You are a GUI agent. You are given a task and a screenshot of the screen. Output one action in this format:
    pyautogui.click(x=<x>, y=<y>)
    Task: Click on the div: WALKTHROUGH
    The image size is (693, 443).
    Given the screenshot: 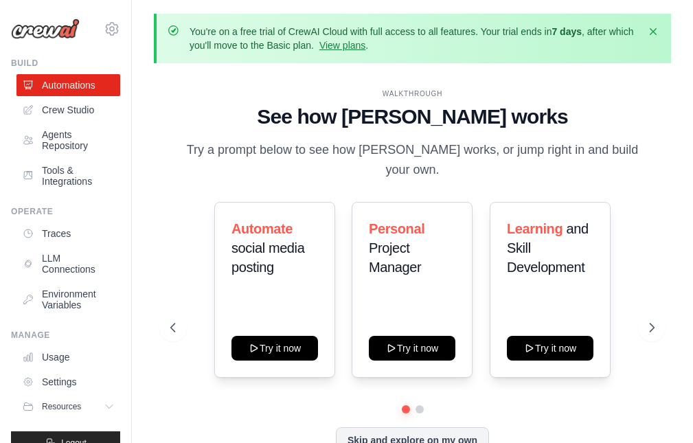 What is the action you would take?
    pyautogui.click(x=412, y=93)
    